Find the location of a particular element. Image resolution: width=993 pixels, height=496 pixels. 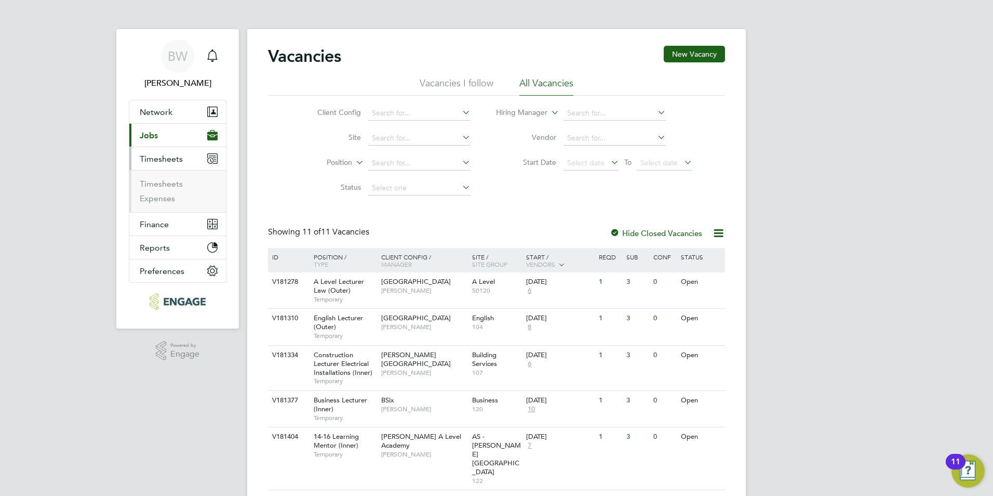

span: Construction Lecturer Electrical Installations (Inner) is located at coordinates (343, 363).